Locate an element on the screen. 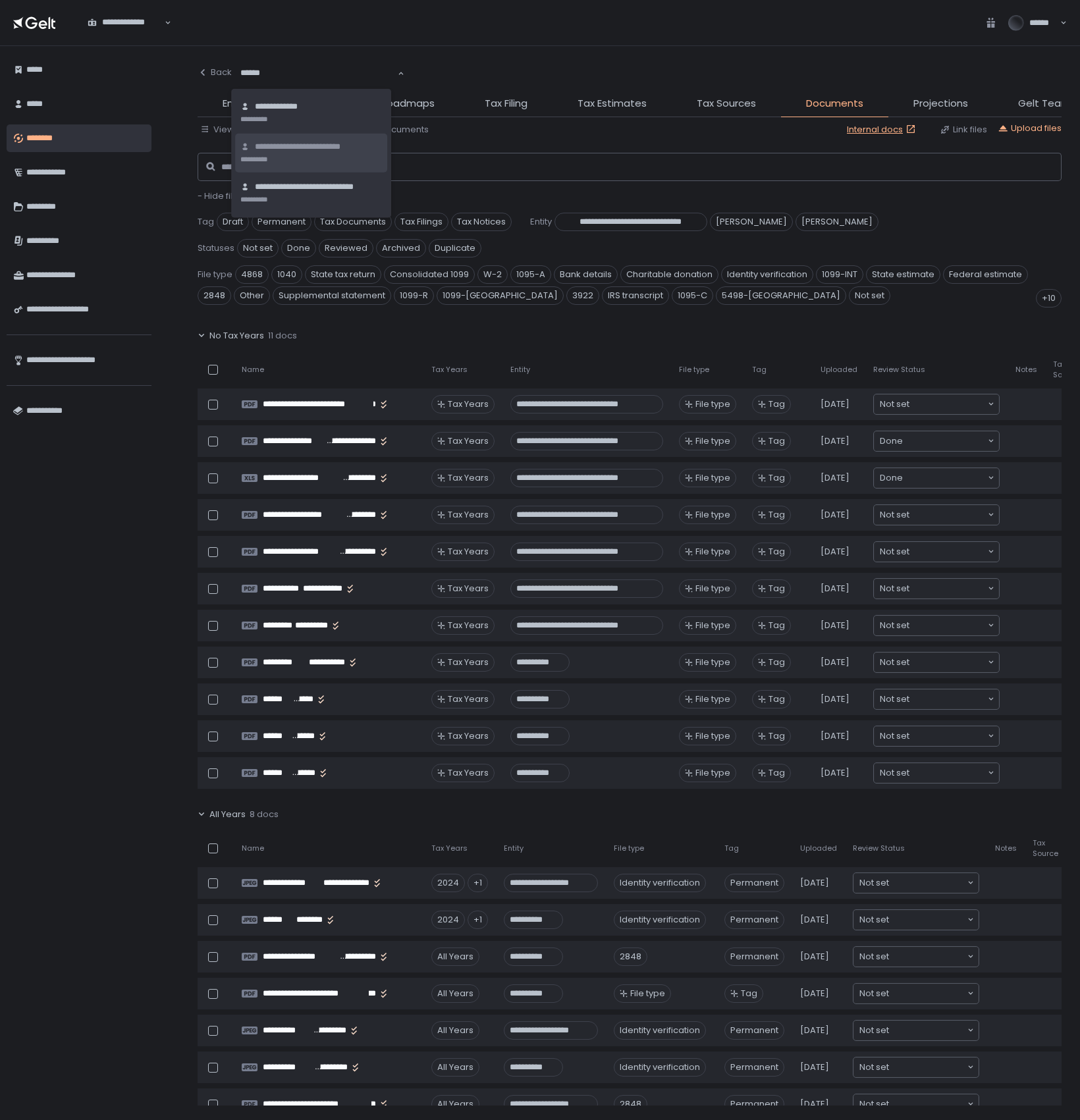 The image size is (1080, 1120). span: 1099-INT is located at coordinates (839, 274).